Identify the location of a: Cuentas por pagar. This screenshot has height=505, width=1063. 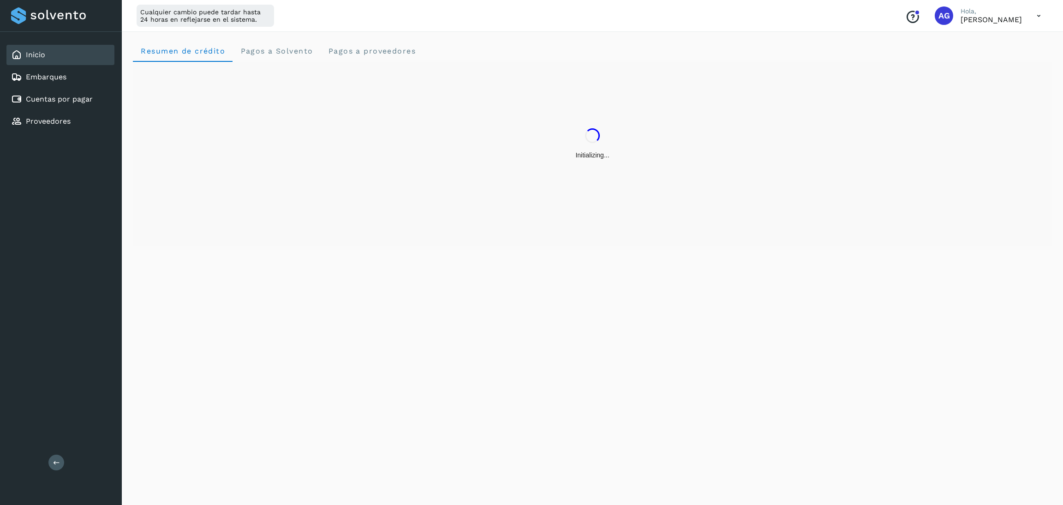
(59, 99).